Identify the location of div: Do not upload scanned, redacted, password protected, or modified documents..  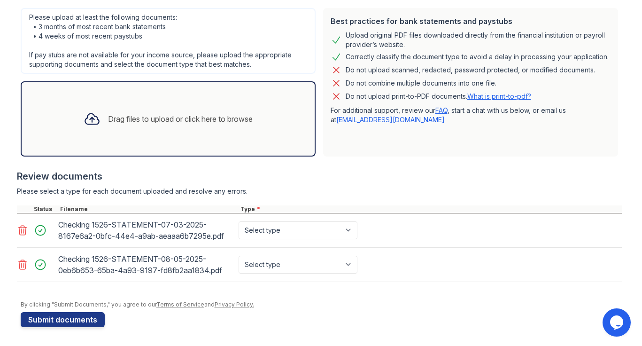
(470, 70).